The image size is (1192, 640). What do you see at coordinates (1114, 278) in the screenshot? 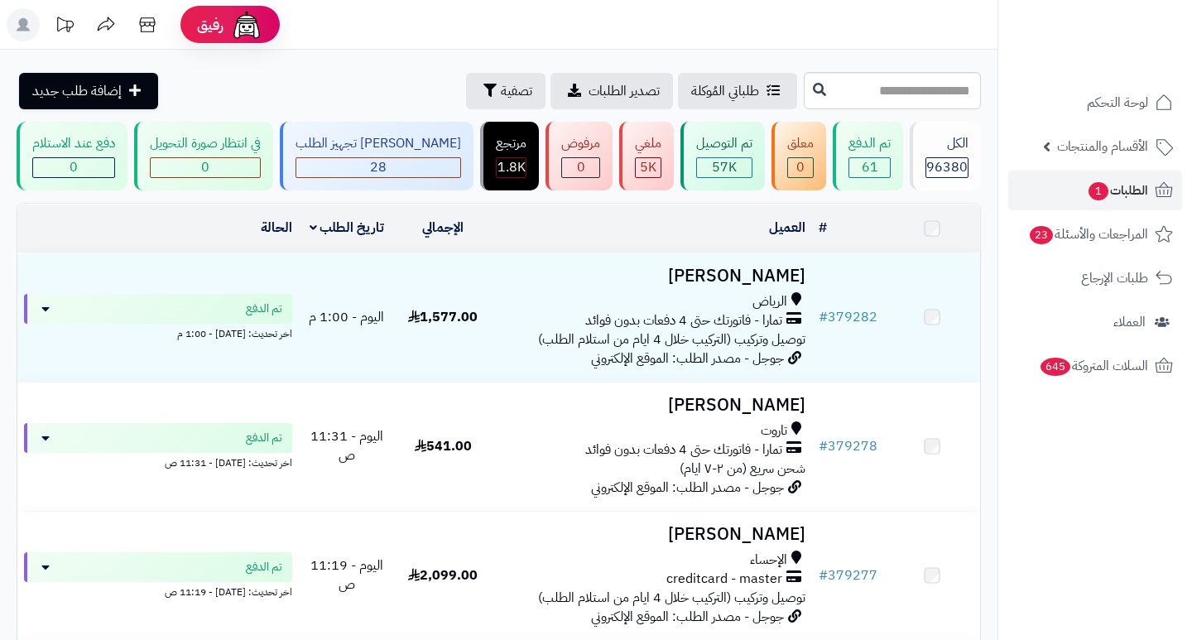
I see `span: طلبات الإرجاع` at bounding box center [1114, 278].